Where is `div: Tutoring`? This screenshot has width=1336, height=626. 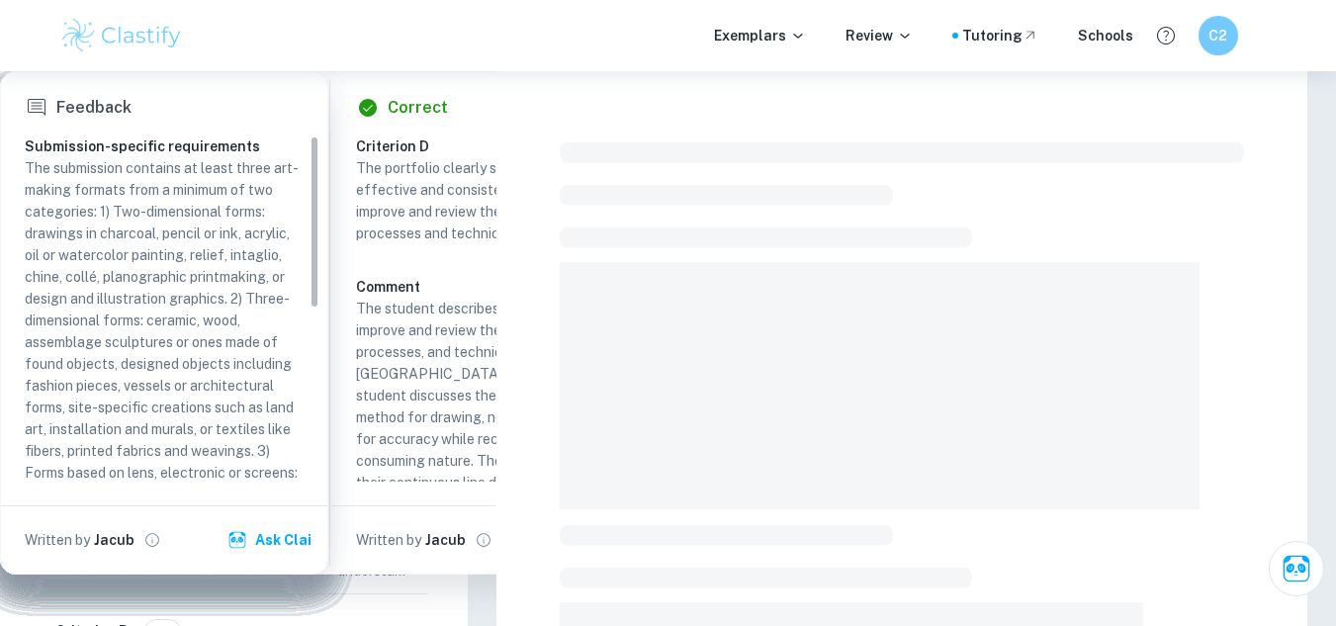
div: Tutoring is located at coordinates (1000, 36).